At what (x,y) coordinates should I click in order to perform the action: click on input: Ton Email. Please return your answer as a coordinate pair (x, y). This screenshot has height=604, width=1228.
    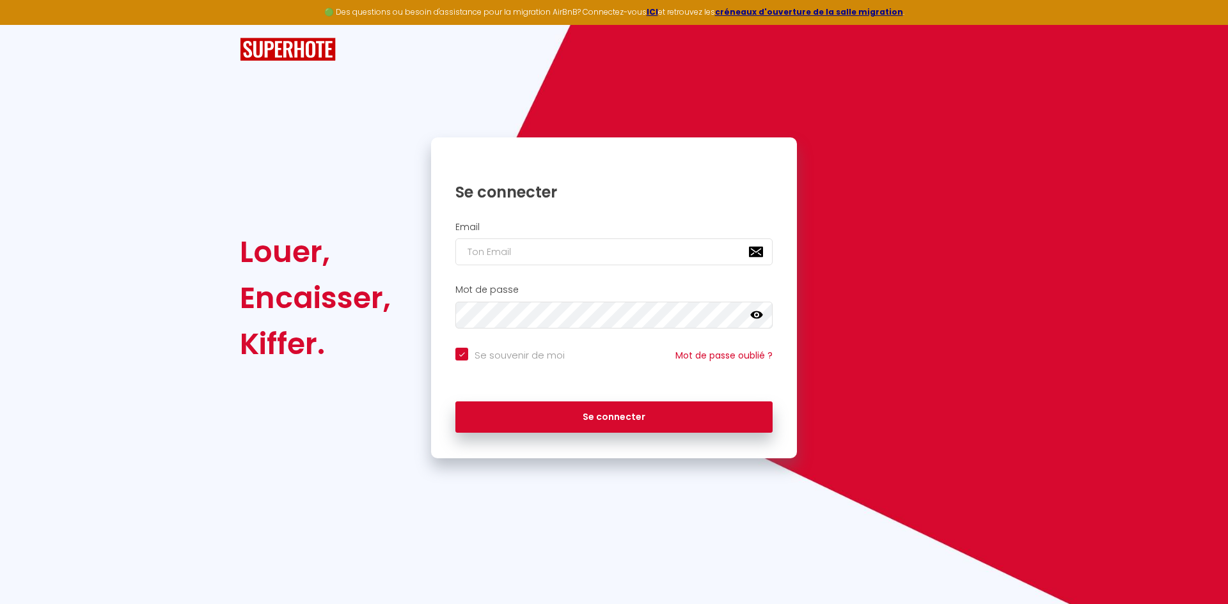
    Looking at the image, I should click on (614, 252).